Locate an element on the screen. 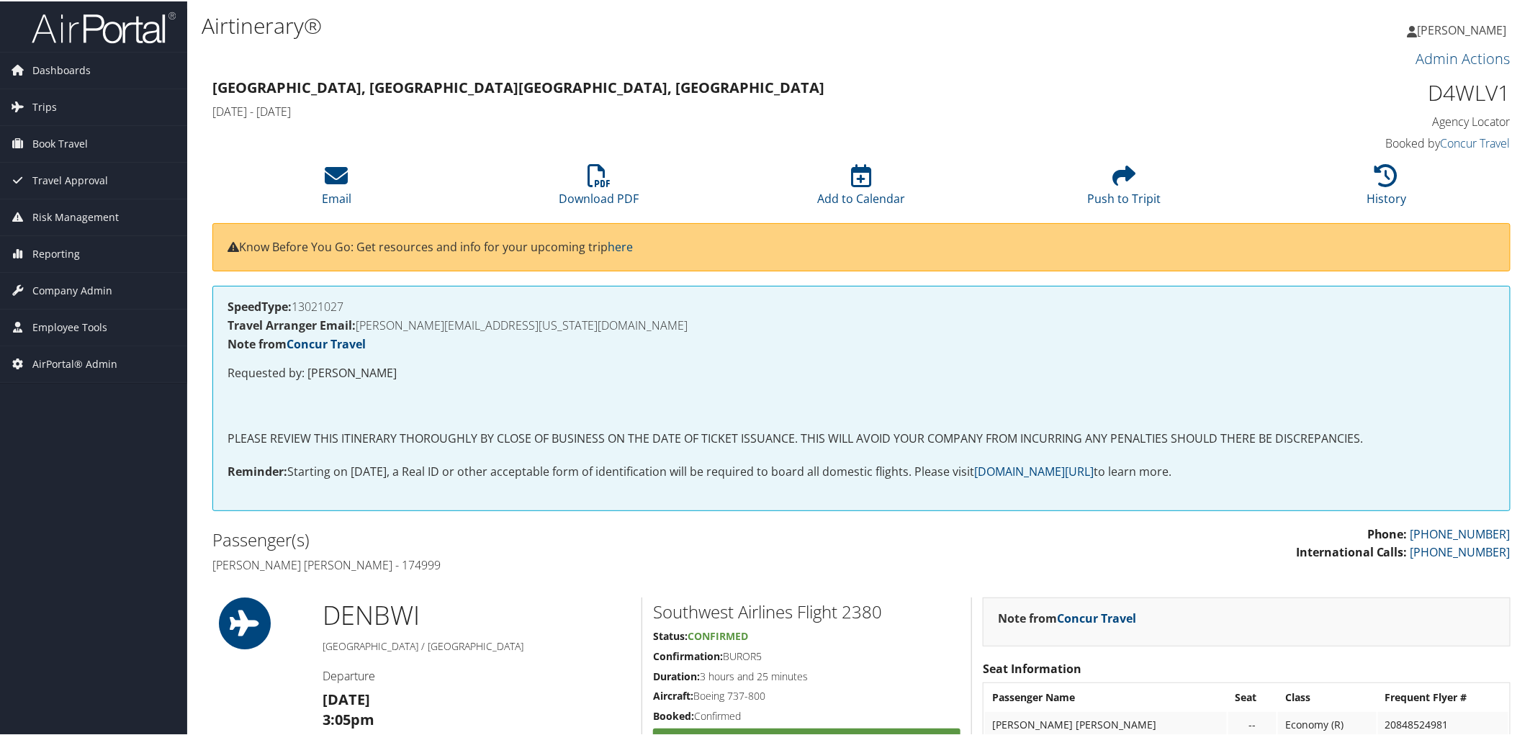 Image resolution: width=1530 pixels, height=735 pixels. h5: BUROR5 is located at coordinates (806, 655).